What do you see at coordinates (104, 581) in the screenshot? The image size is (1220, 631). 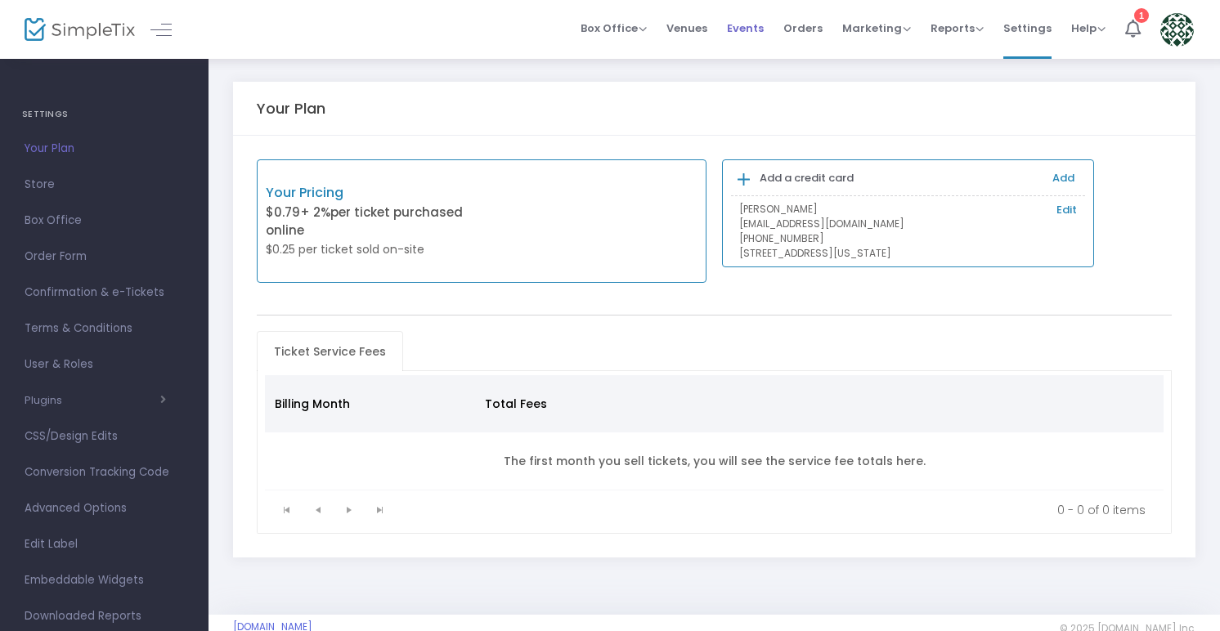 I see `span: Embeddable Widgets` at bounding box center [104, 581].